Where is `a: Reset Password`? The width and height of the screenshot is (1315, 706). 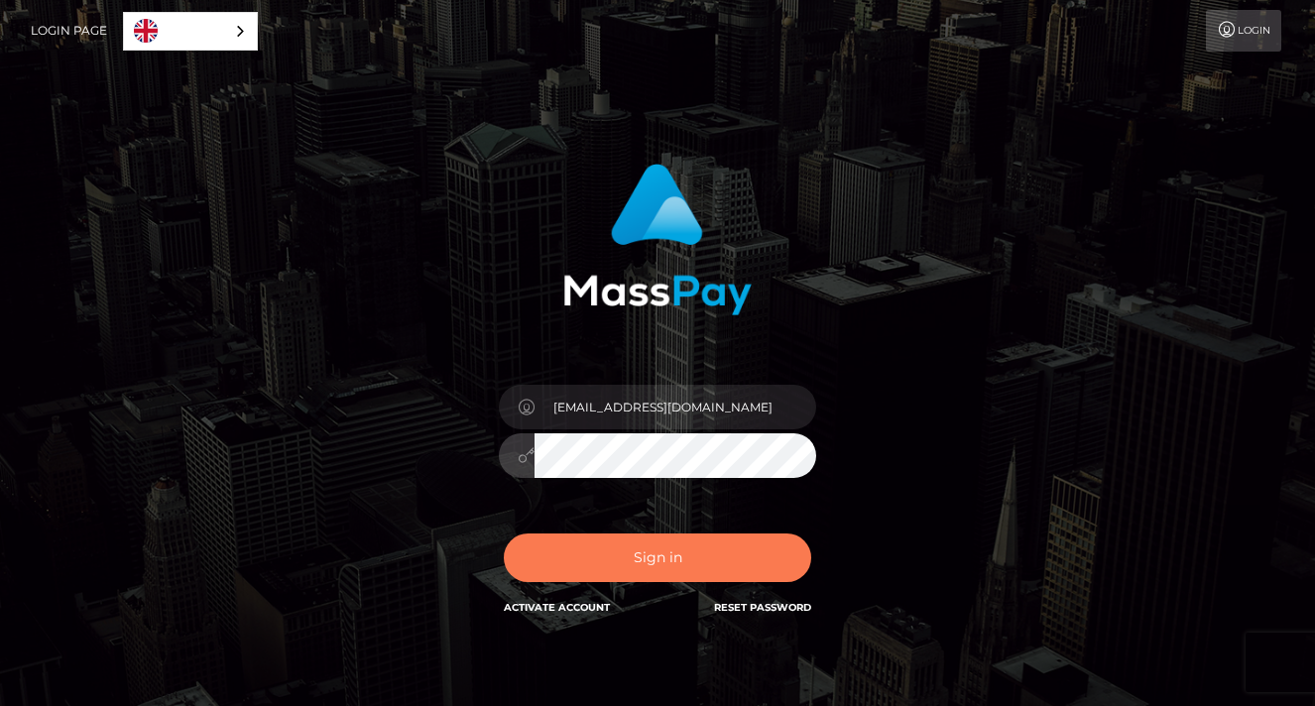 a: Reset Password is located at coordinates (763, 607).